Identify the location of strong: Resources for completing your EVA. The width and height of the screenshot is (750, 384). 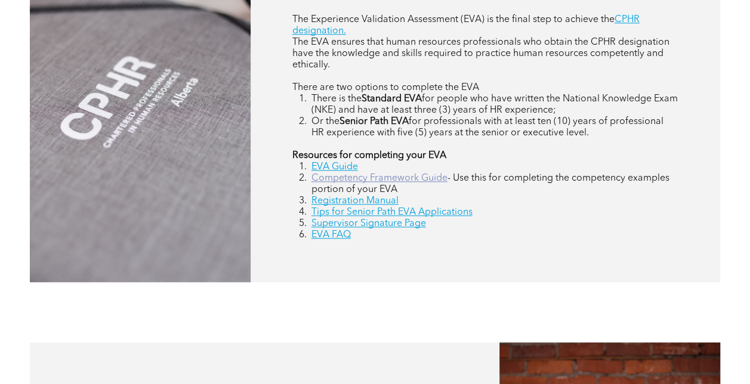
(369, 156).